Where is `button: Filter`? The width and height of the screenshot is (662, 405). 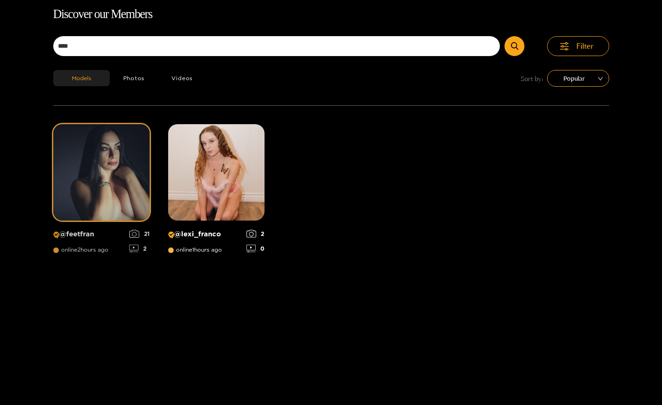
button: Filter is located at coordinates (578, 46).